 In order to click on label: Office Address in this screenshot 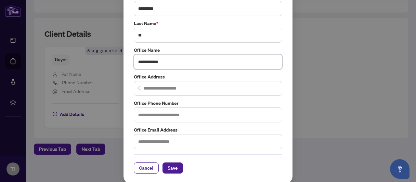, I will do `click(208, 77)`.